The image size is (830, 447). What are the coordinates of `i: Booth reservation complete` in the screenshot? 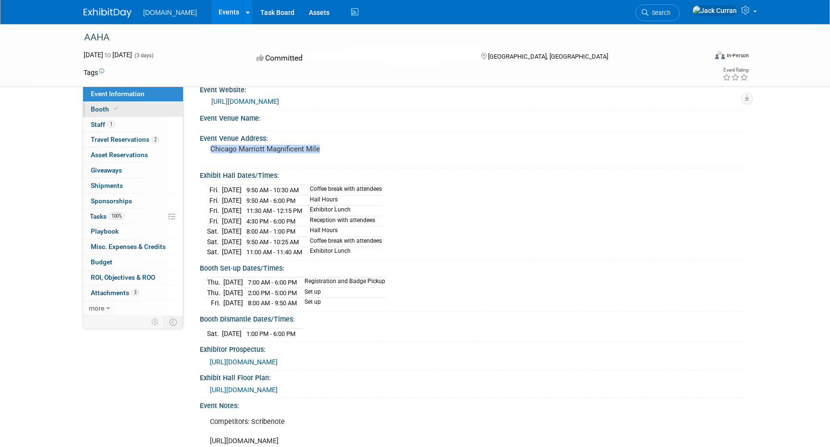 It's located at (116, 109).